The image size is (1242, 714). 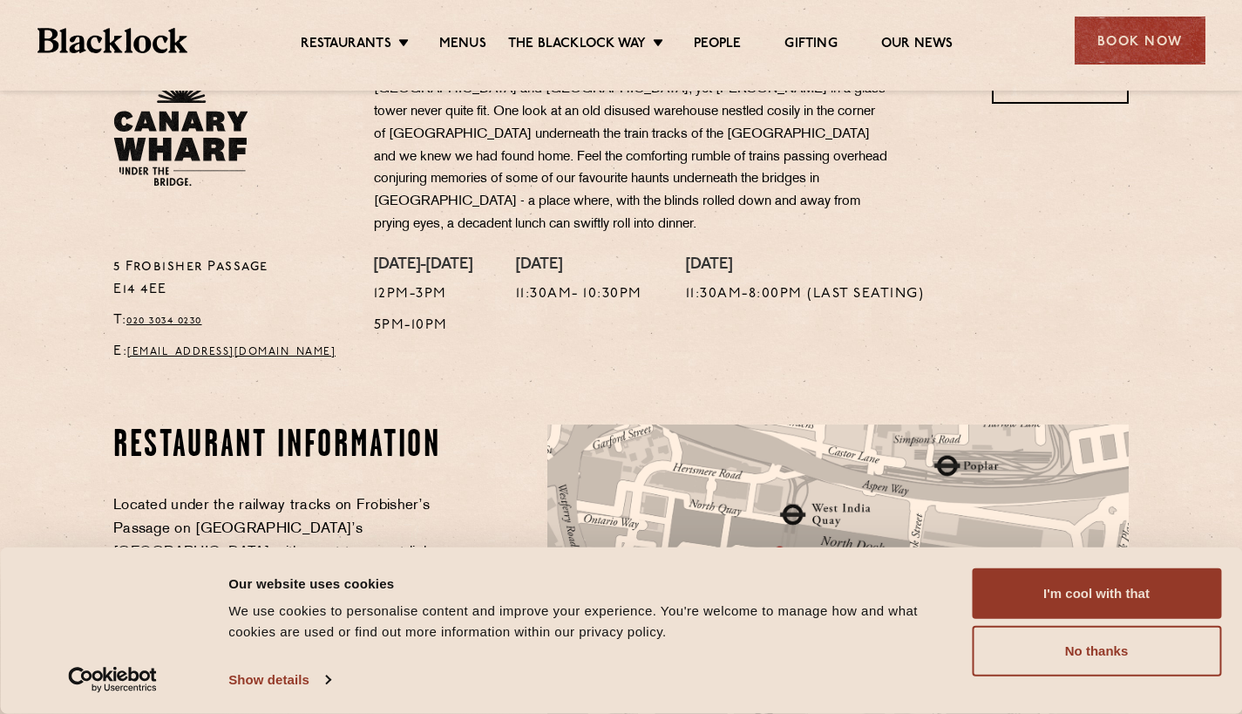 I want to click on a: Usercentrics Cookiebot - opens in a new window, so click(x=112, y=680).